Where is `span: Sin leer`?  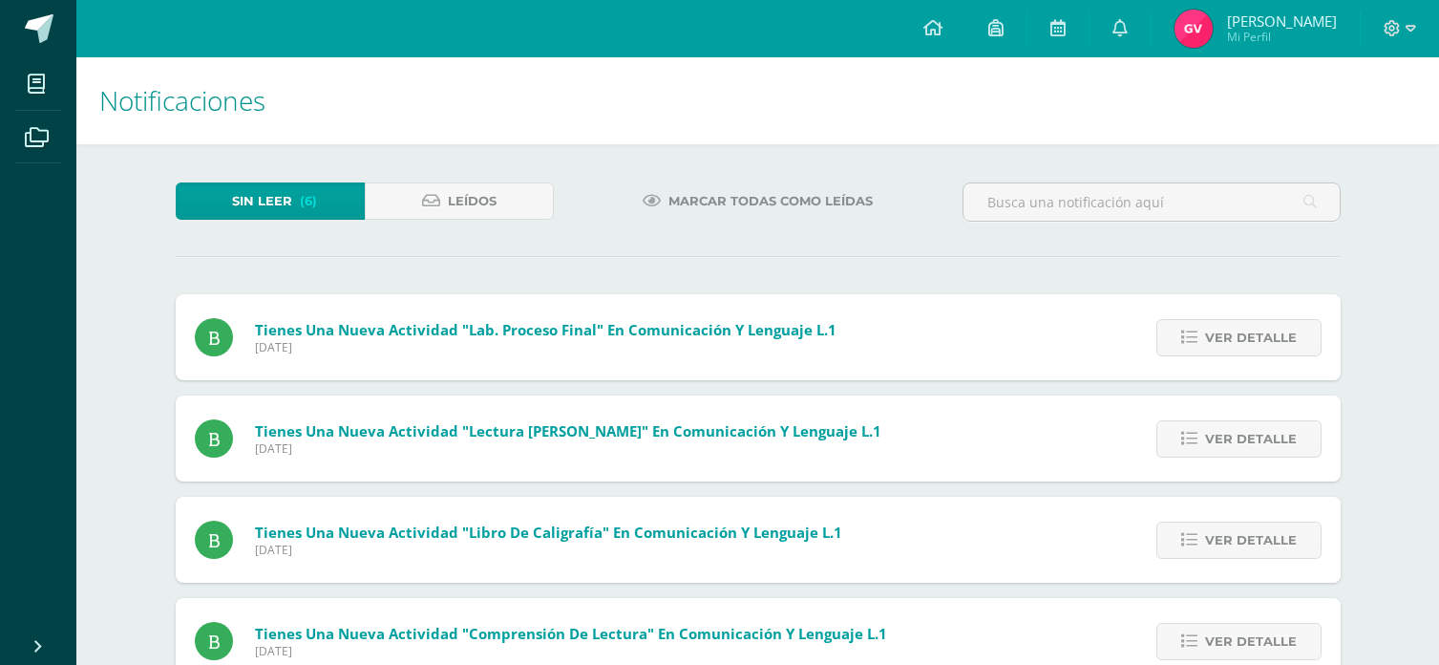 span: Sin leer is located at coordinates (262, 201).